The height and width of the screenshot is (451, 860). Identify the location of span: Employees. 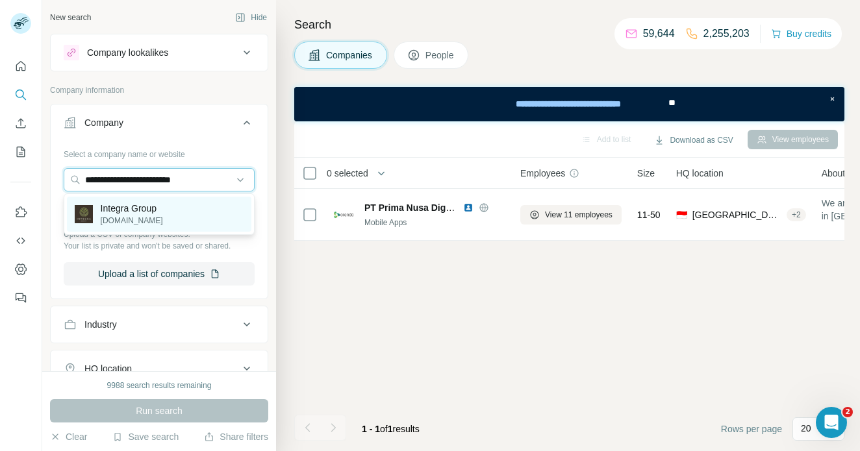
(542, 173).